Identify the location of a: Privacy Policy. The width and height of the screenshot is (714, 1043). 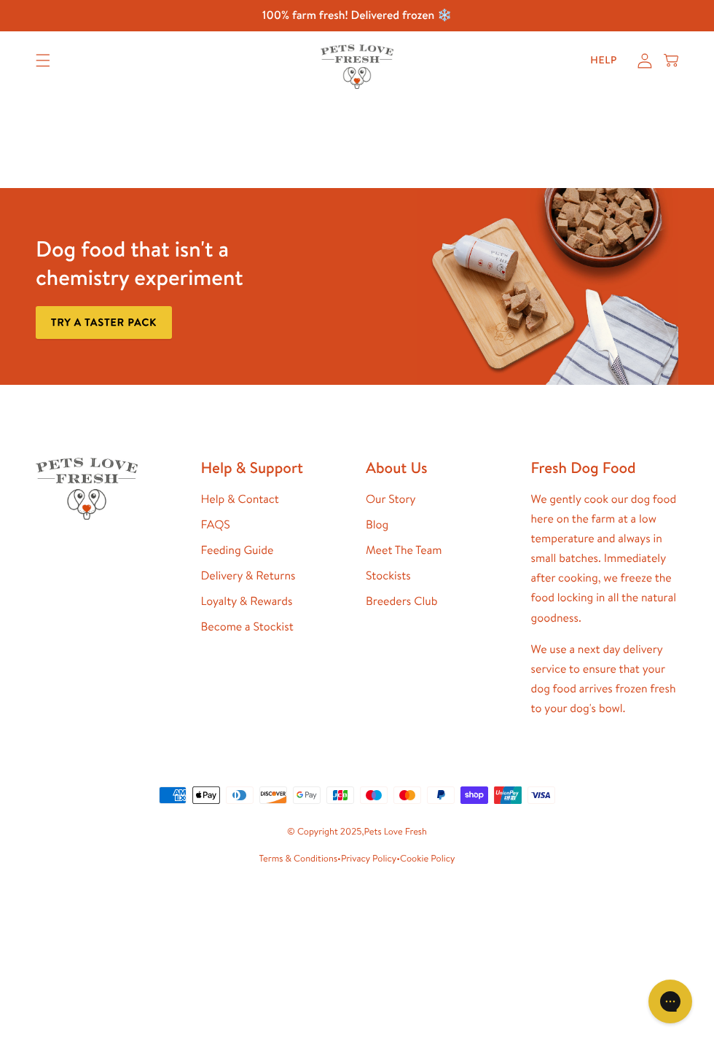
(369, 858).